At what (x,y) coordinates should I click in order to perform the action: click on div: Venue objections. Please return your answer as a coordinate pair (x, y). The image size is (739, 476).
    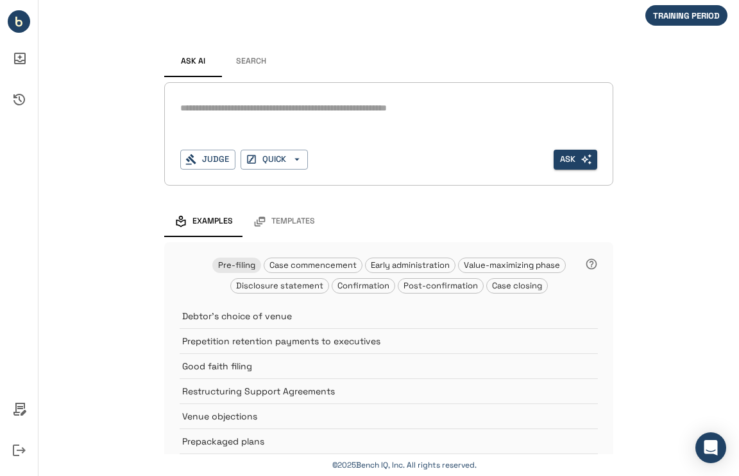
    Looking at the image, I should click on (389, 415).